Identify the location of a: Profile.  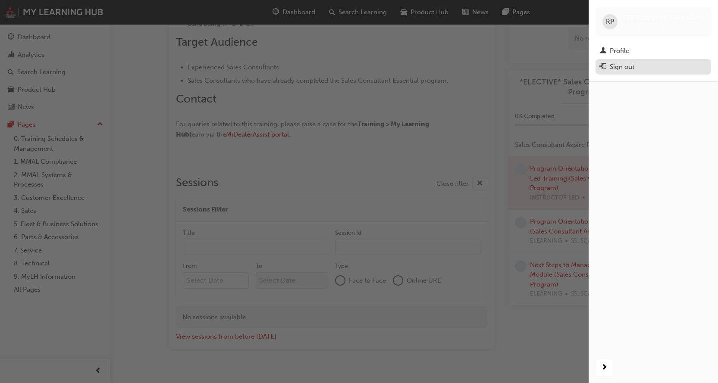
(653, 51).